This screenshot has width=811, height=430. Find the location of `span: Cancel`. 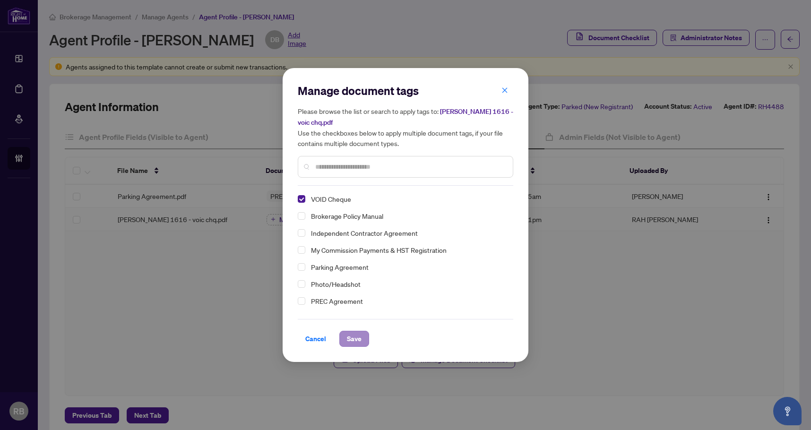

span: Cancel is located at coordinates (316, 339).